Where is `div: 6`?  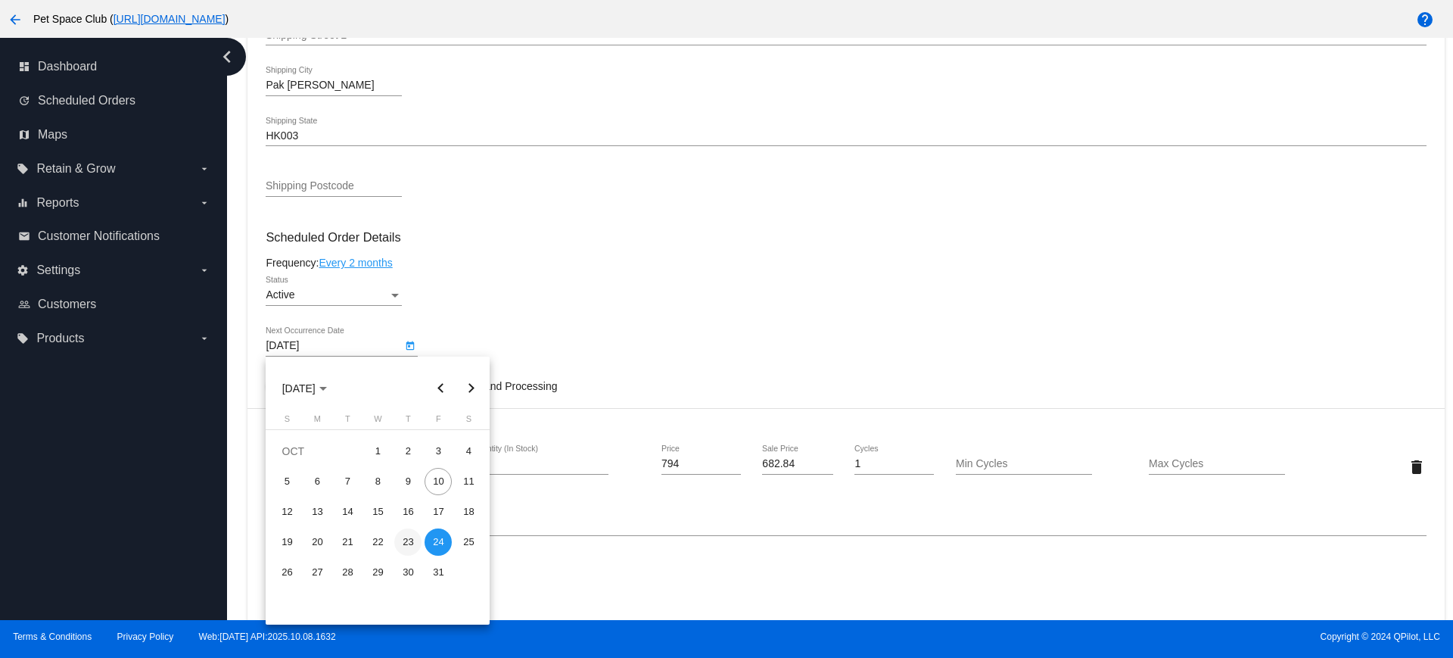 div: 6 is located at coordinates (317, 481).